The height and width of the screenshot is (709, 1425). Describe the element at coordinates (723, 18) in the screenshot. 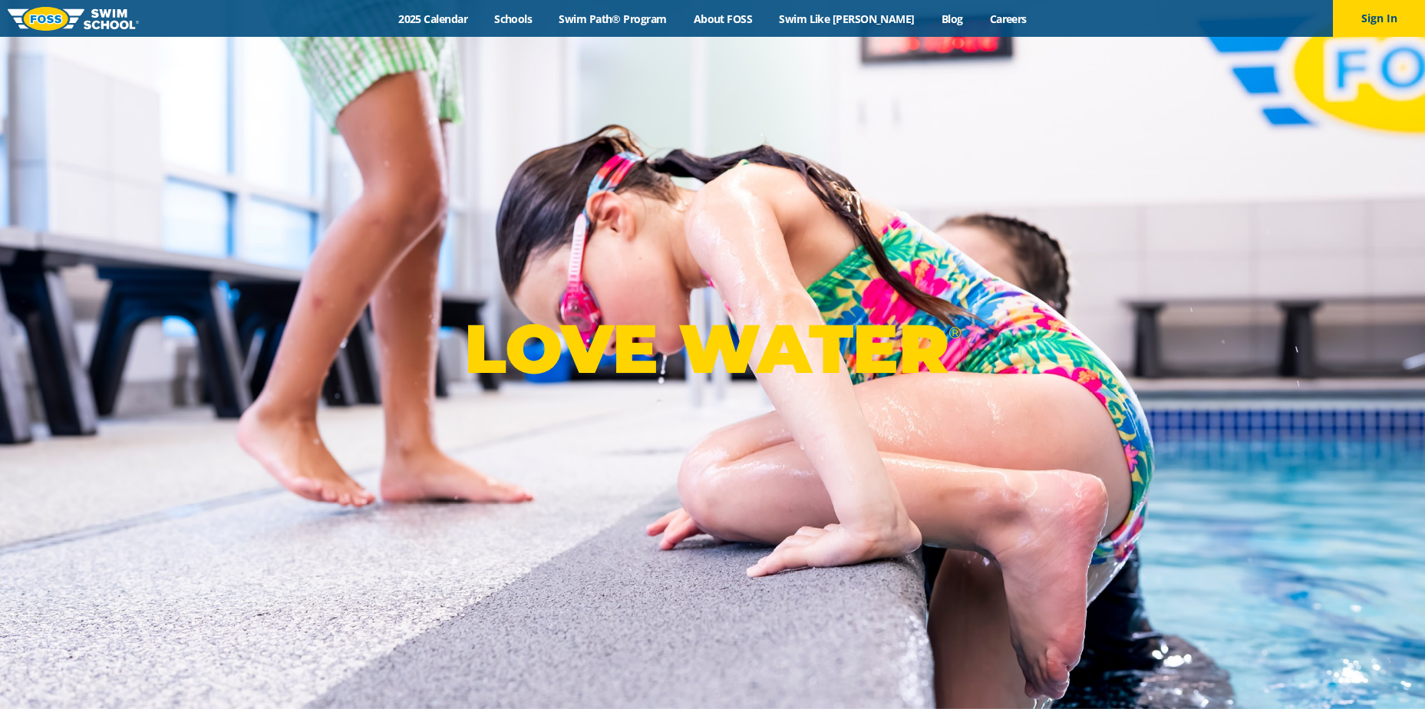

I see `a: About FOSS` at that location.